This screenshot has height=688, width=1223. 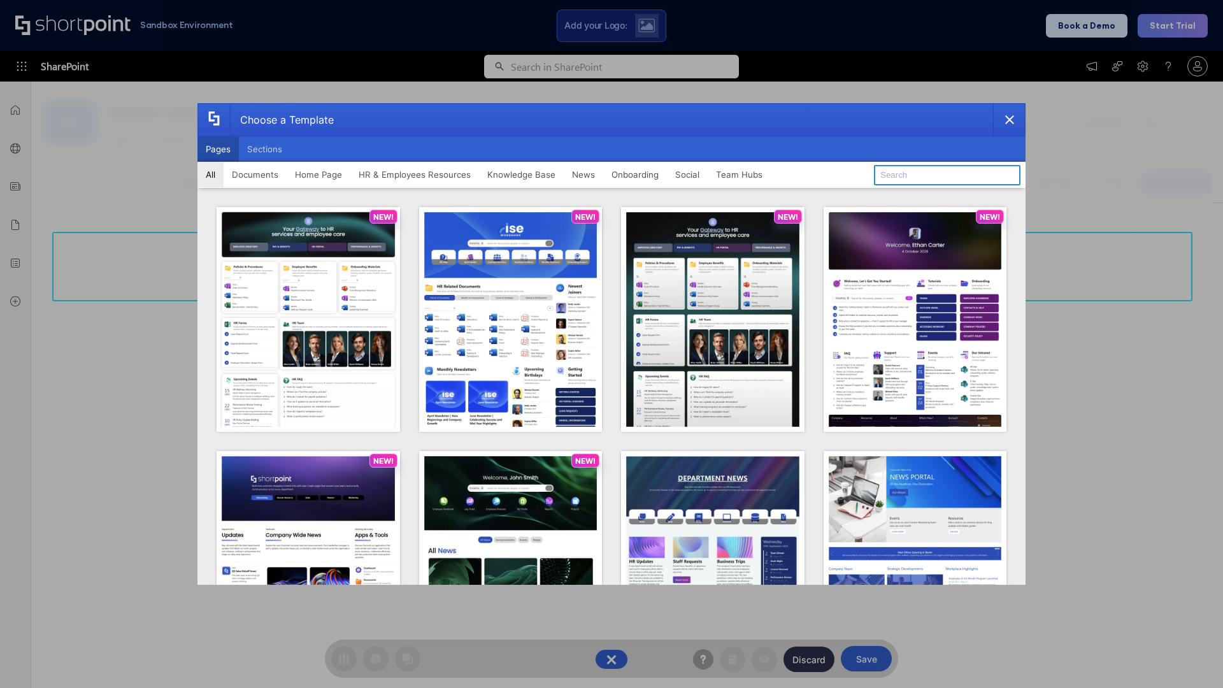 What do you see at coordinates (218, 149) in the screenshot?
I see `button: Pages` at bounding box center [218, 149].